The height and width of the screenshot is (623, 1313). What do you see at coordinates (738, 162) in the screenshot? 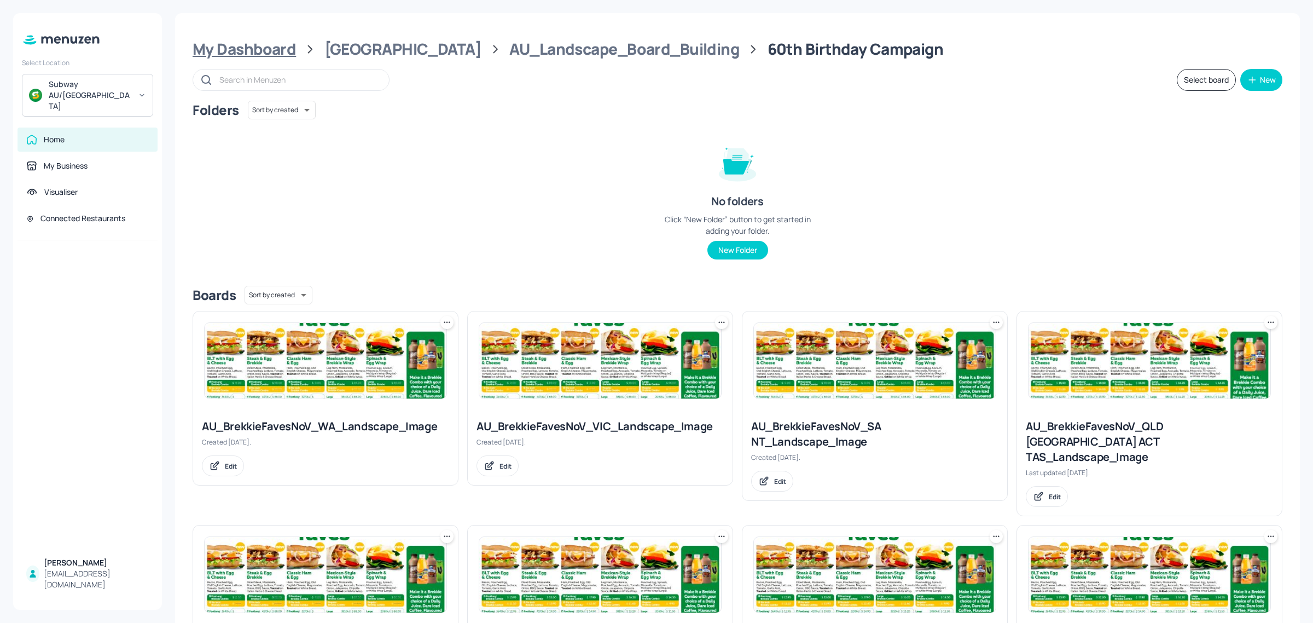
I see `img: folder-empty` at bounding box center [738, 162].